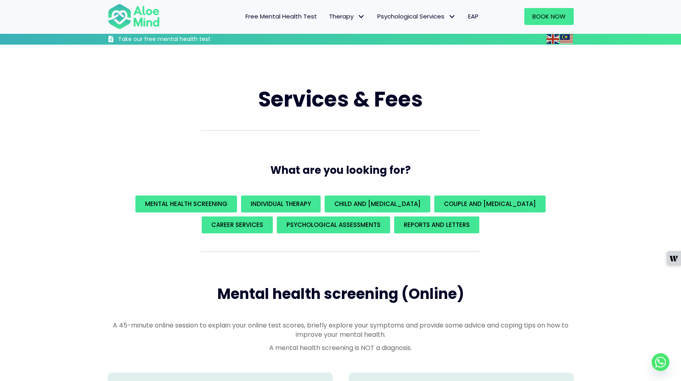 The width and height of the screenshot is (681, 381). I want to click on span: REPORTS AND LETTERS, so click(437, 224).